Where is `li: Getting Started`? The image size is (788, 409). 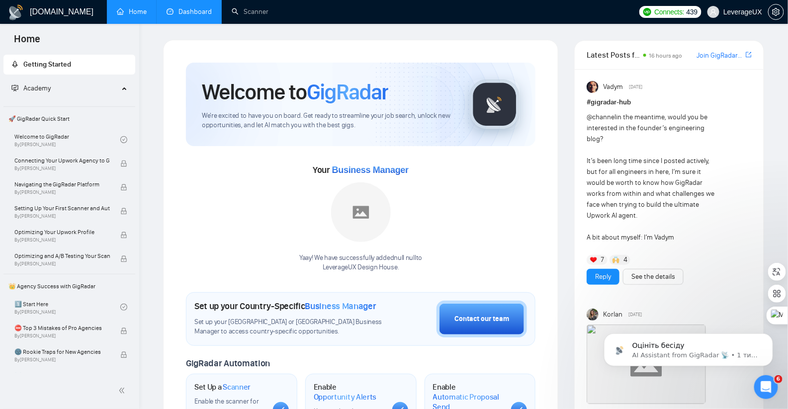
li: Getting Started is located at coordinates (69, 65).